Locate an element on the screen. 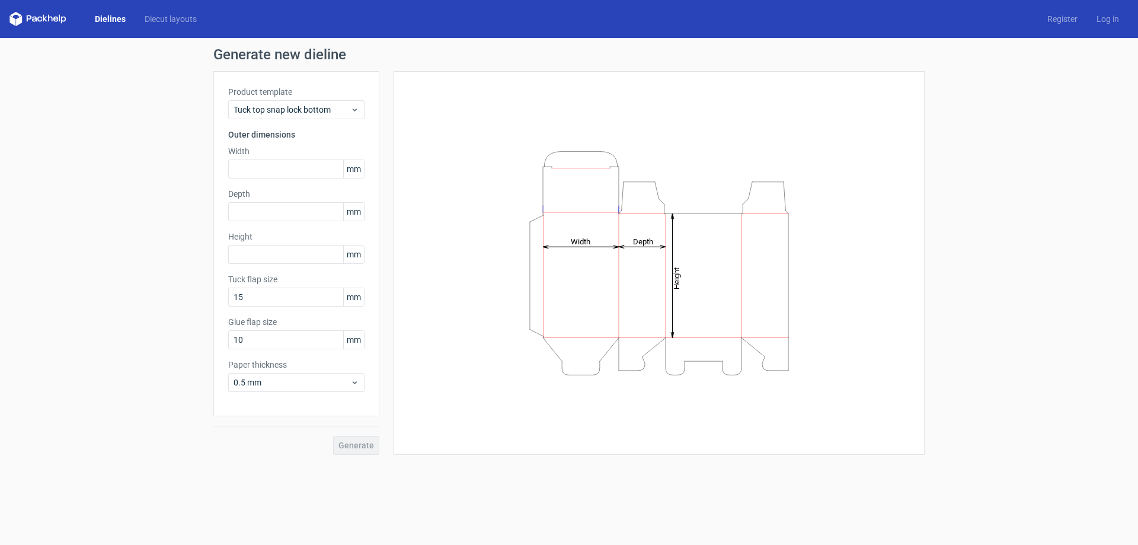 This screenshot has width=1138, height=545. a: Diecut layouts is located at coordinates (171, 19).